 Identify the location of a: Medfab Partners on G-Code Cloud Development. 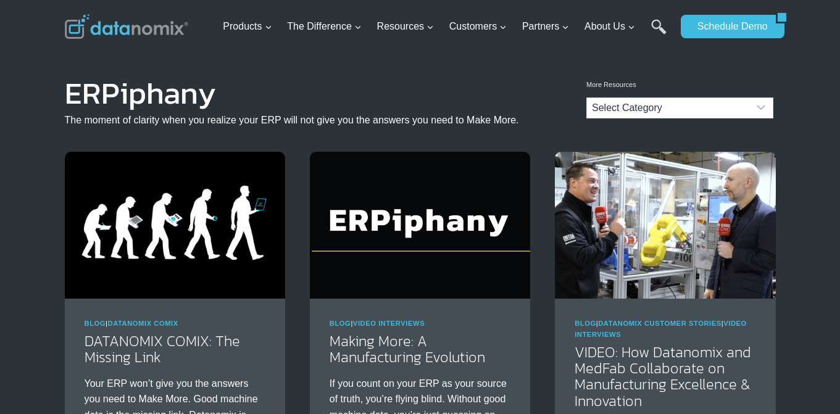
(664, 225).